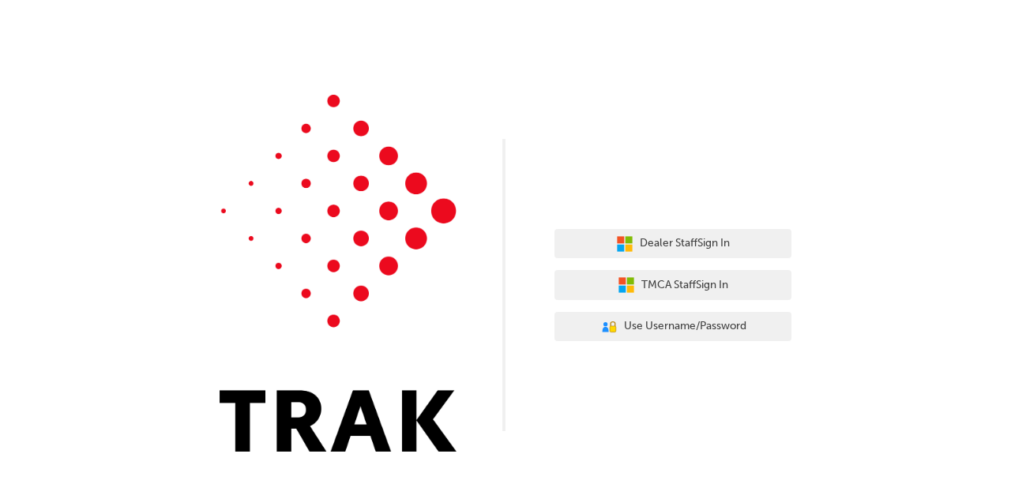 The width and height of the screenshot is (1011, 499). I want to click on span: TMCA Staff Sign In, so click(684, 285).